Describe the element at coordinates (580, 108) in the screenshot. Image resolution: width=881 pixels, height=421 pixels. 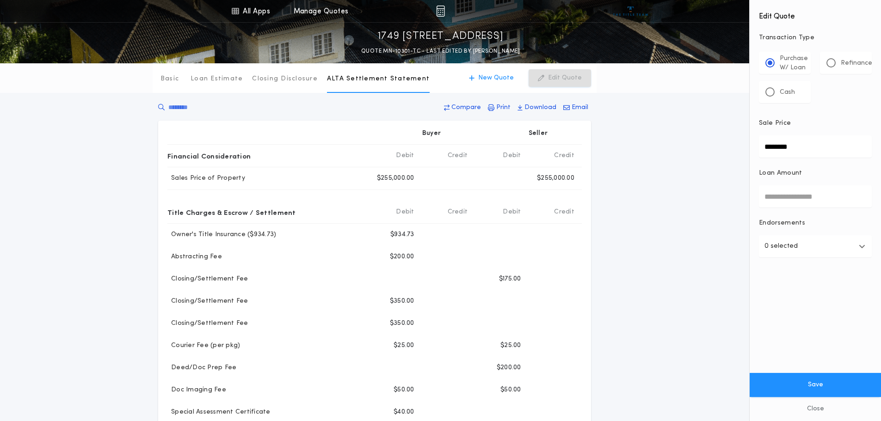
I see `p: Email` at that location.